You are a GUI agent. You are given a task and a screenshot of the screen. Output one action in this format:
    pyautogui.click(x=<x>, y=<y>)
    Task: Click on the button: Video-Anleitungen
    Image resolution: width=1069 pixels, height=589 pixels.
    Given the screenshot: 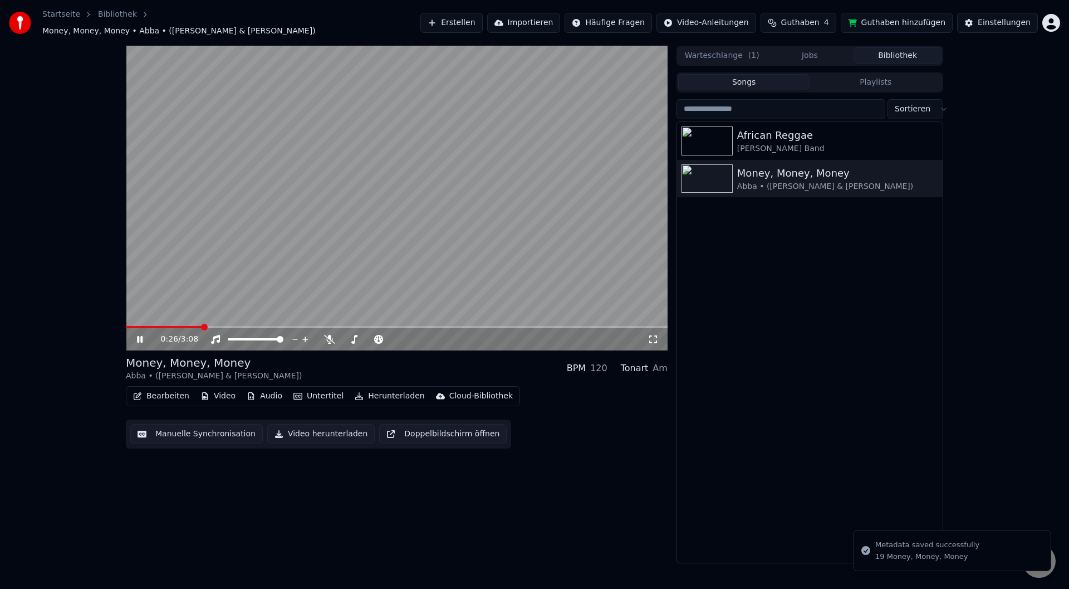 What is the action you would take?
    pyautogui.click(x=706, y=23)
    